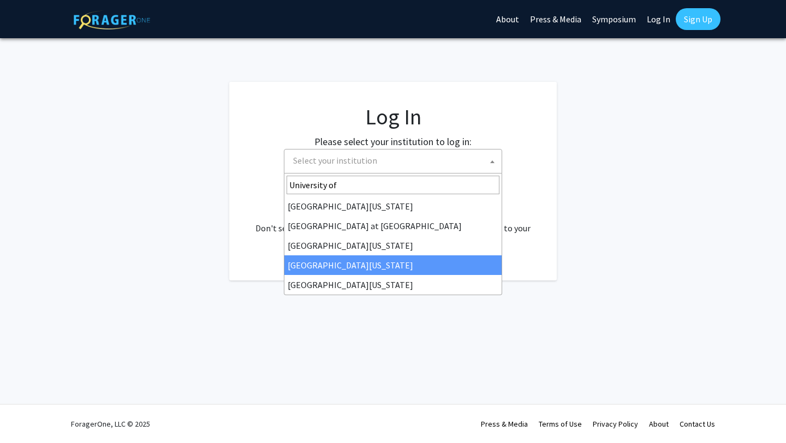  Describe the element at coordinates (697, 424) in the screenshot. I see `a: Contact Us` at that location.